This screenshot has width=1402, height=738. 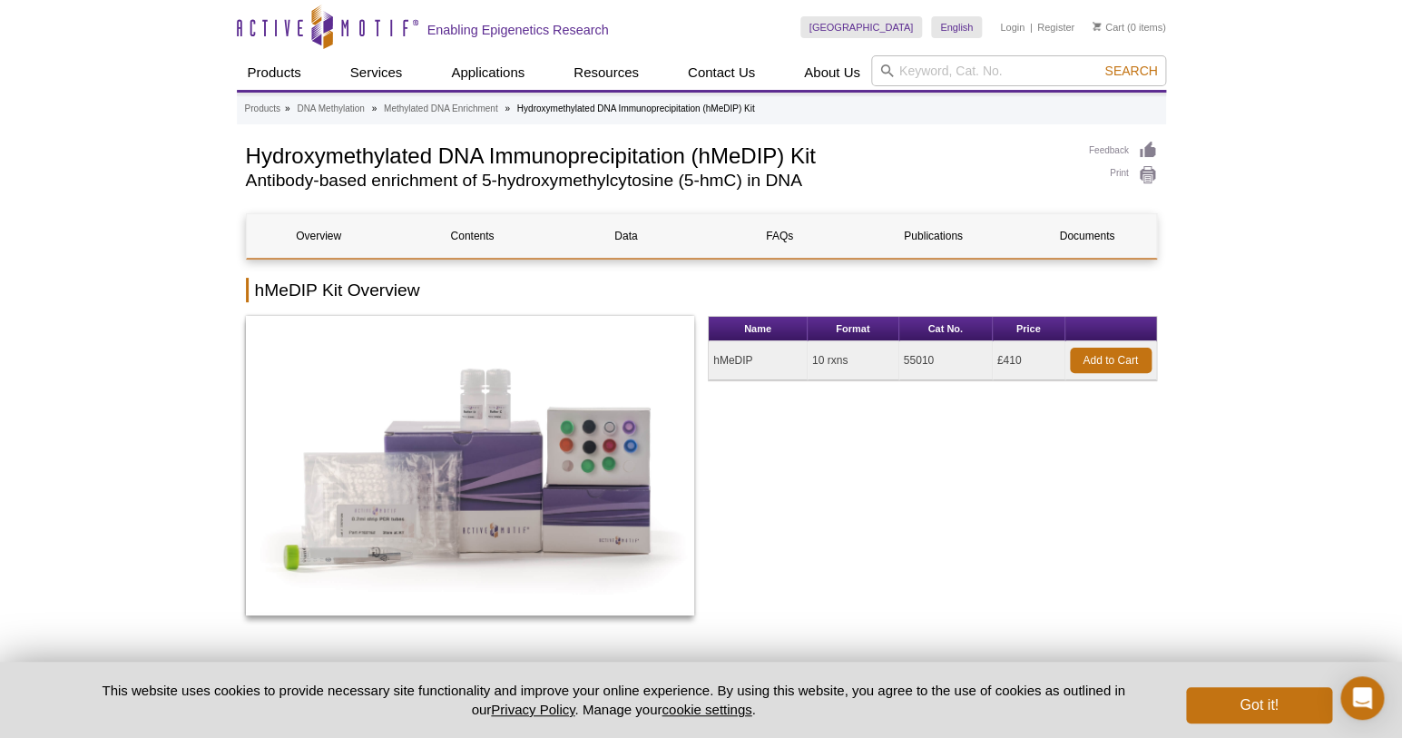 What do you see at coordinates (1108, 27) in the screenshot?
I see `a: Cart` at bounding box center [1108, 27].